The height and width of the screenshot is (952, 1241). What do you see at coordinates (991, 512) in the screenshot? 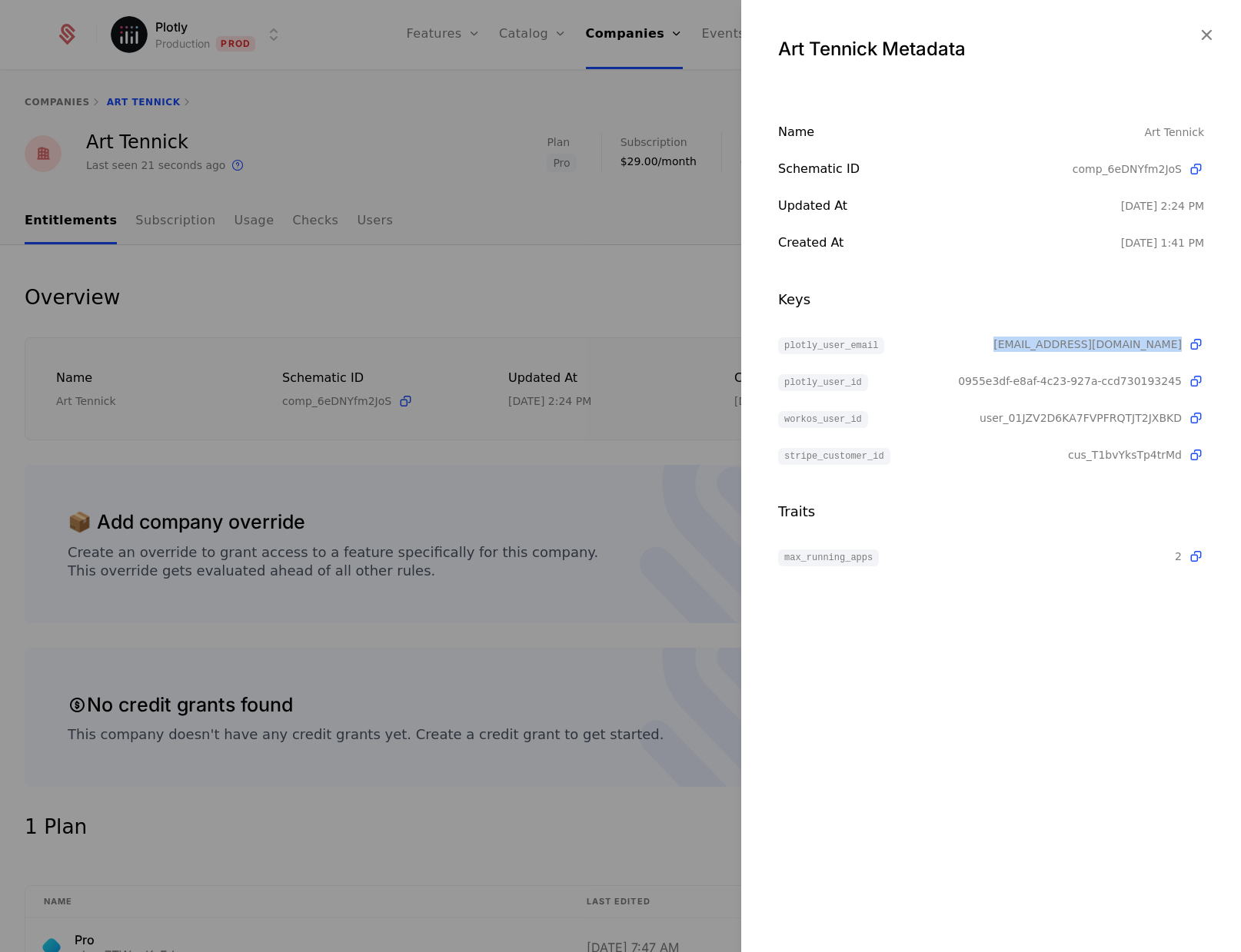
I see `div: Traits` at bounding box center [991, 512].